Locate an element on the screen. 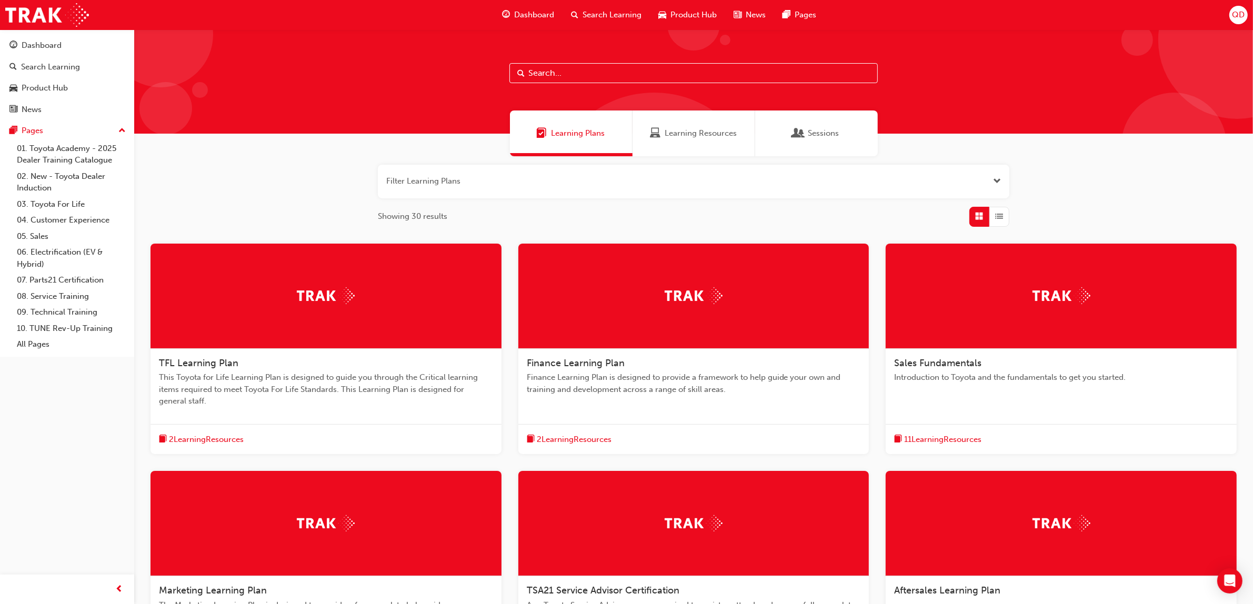  span: Finance Learning Plan is located at coordinates (576, 363).